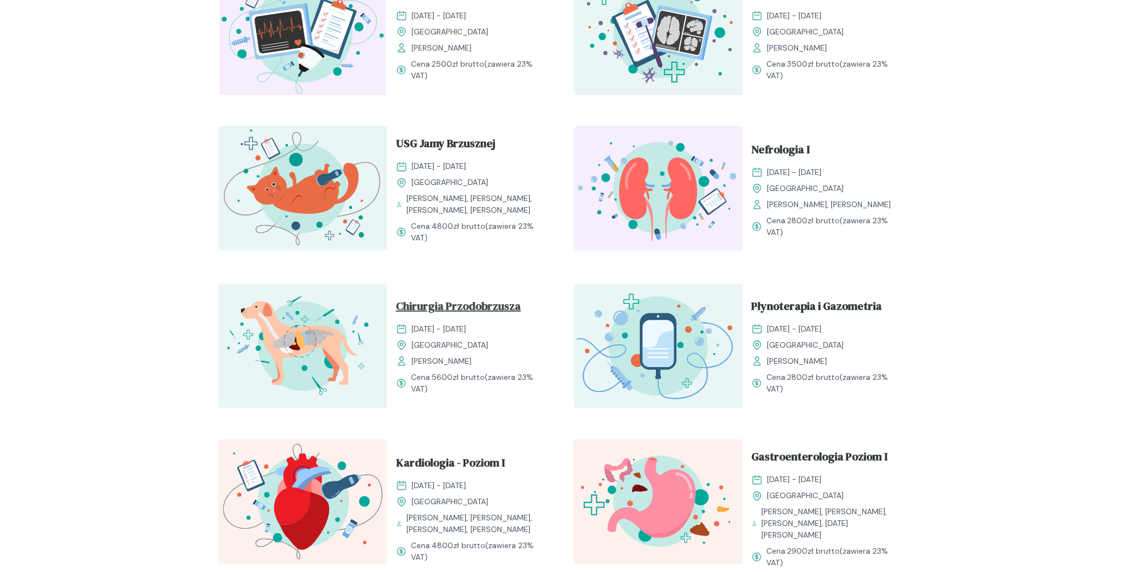  Describe the element at coordinates (819, 459) in the screenshot. I see `span: Gastroenterologia Poziom I` at that location.